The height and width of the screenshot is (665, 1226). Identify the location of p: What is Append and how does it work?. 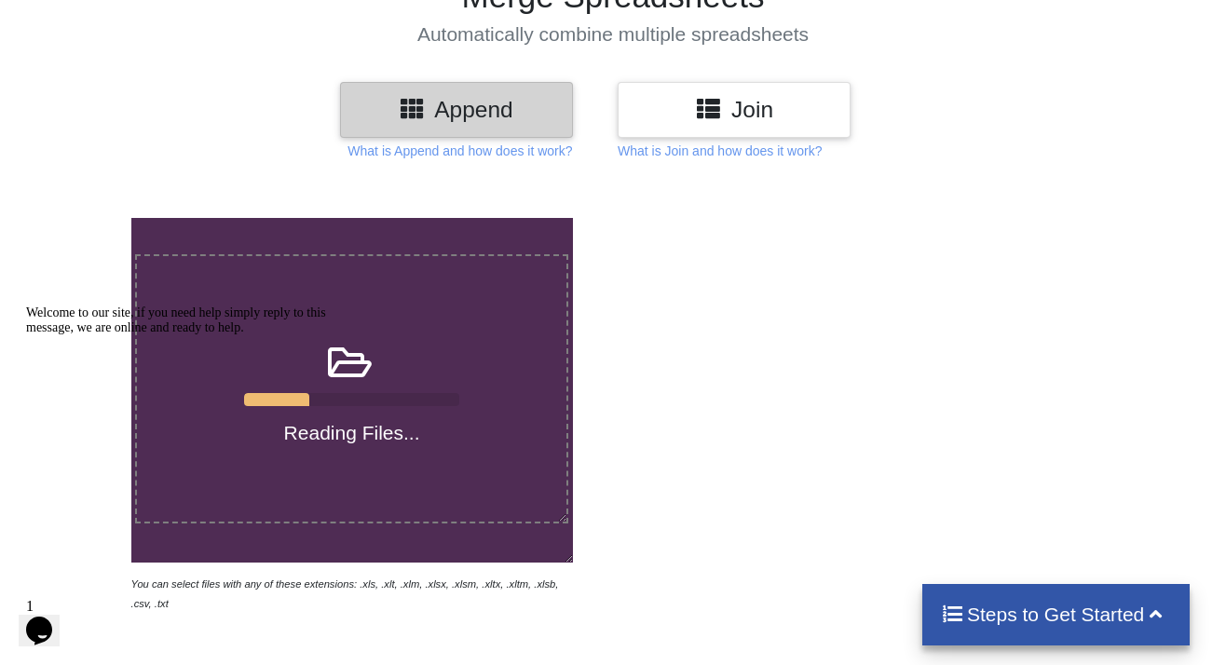
(459, 151).